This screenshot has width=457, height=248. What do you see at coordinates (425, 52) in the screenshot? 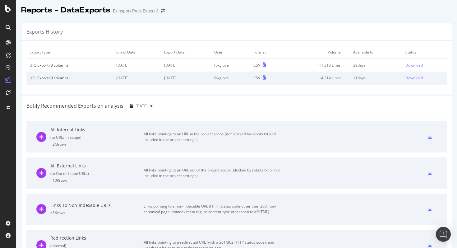
I see `td: Status` at bounding box center [425, 52].